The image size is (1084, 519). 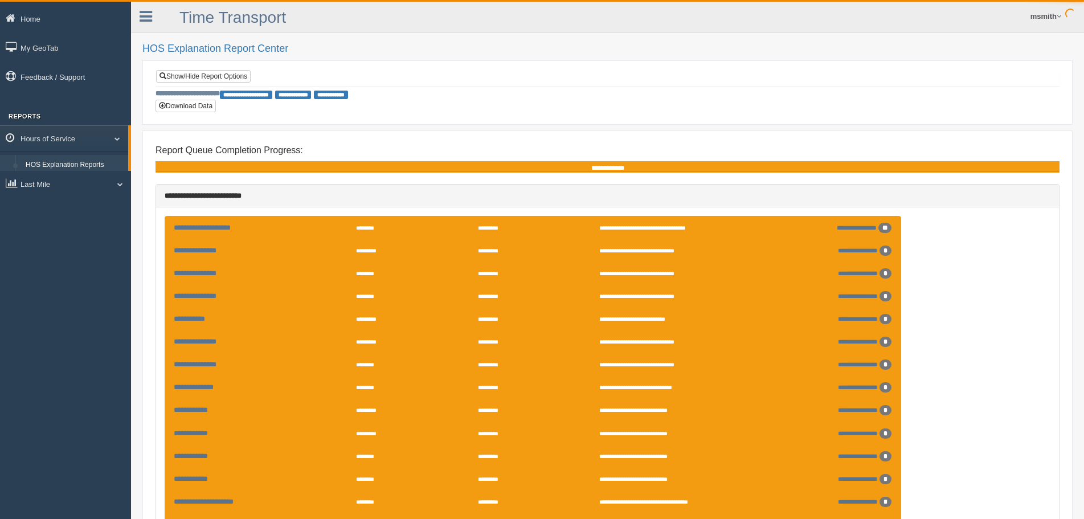 I want to click on a: Show/Hide Report Options, so click(x=203, y=76).